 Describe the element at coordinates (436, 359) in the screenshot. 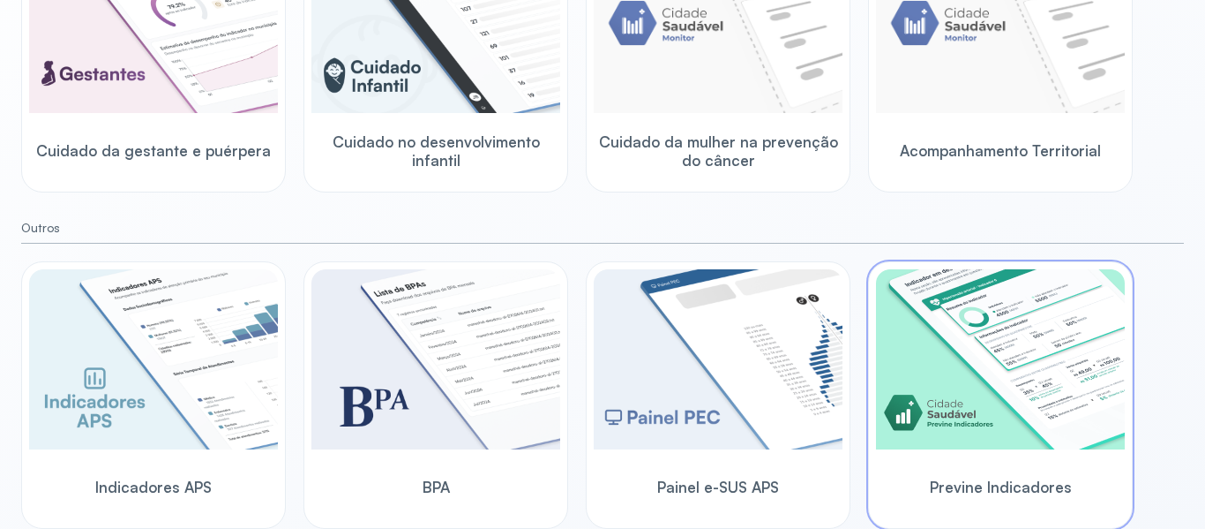

I see `img: bpa.png` at that location.